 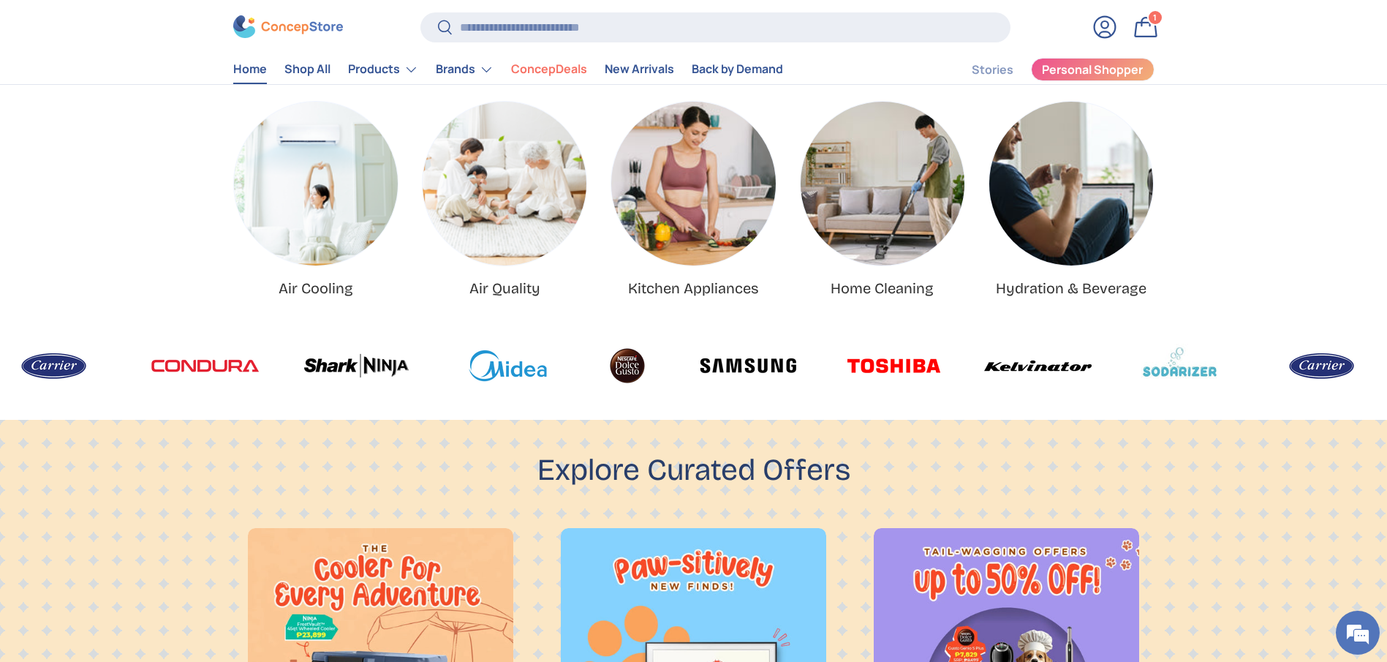 I want to click on nav: Primary, so click(x=508, y=69).